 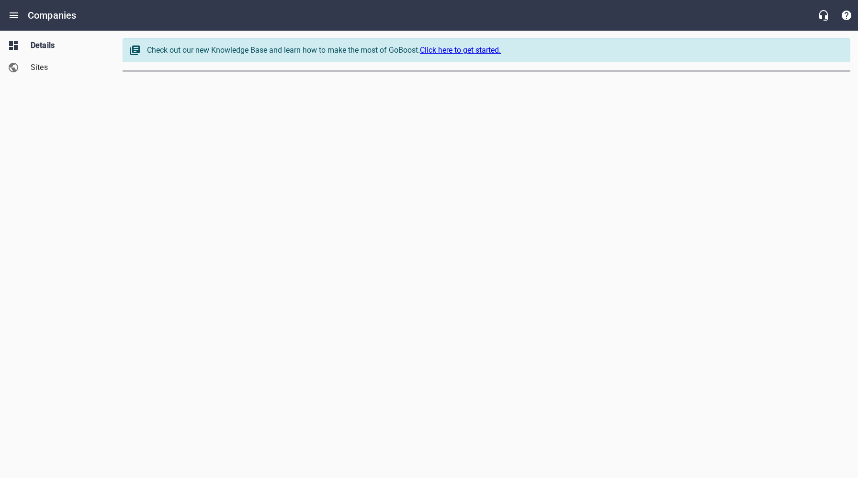 What do you see at coordinates (14, 15) in the screenshot?
I see `button: Open drawer` at bounding box center [14, 15].